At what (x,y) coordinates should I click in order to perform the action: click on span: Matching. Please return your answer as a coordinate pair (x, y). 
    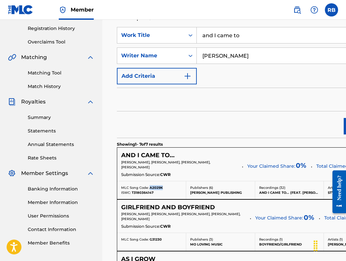
    Looking at the image, I should click on (34, 57).